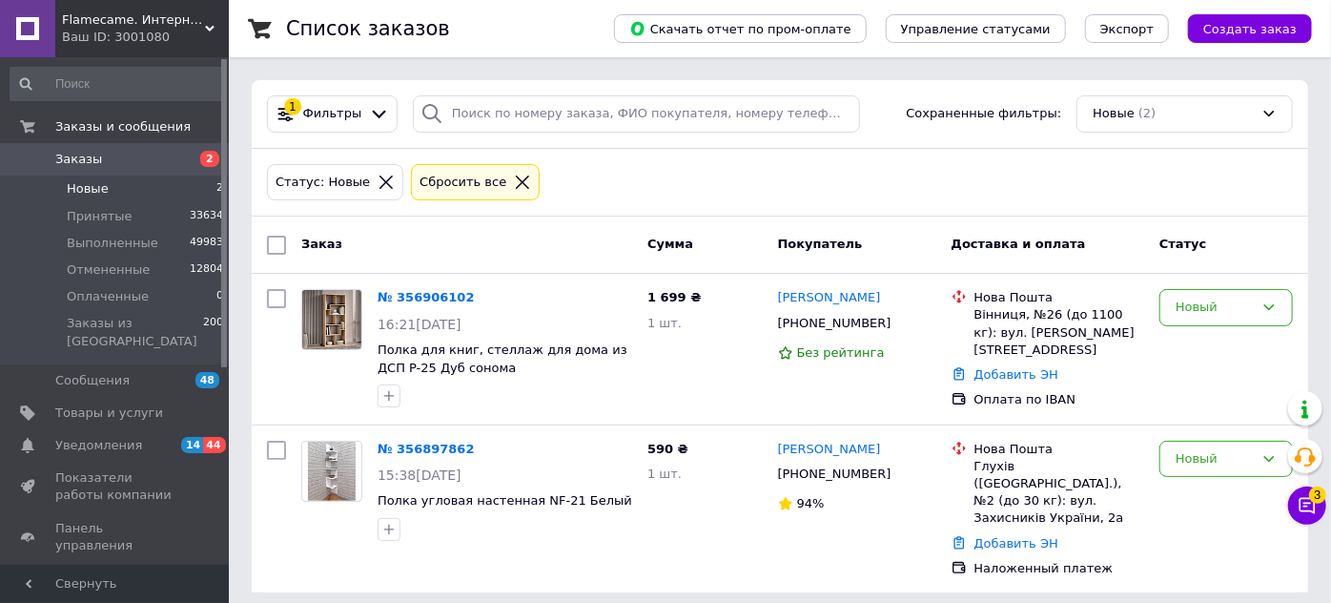 This screenshot has width=1331, height=603. I want to click on span: 44, so click(214, 444).